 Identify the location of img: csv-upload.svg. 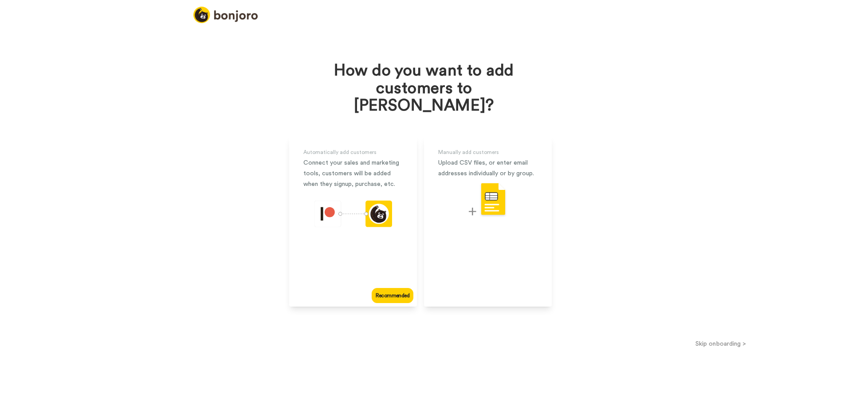
(488, 200).